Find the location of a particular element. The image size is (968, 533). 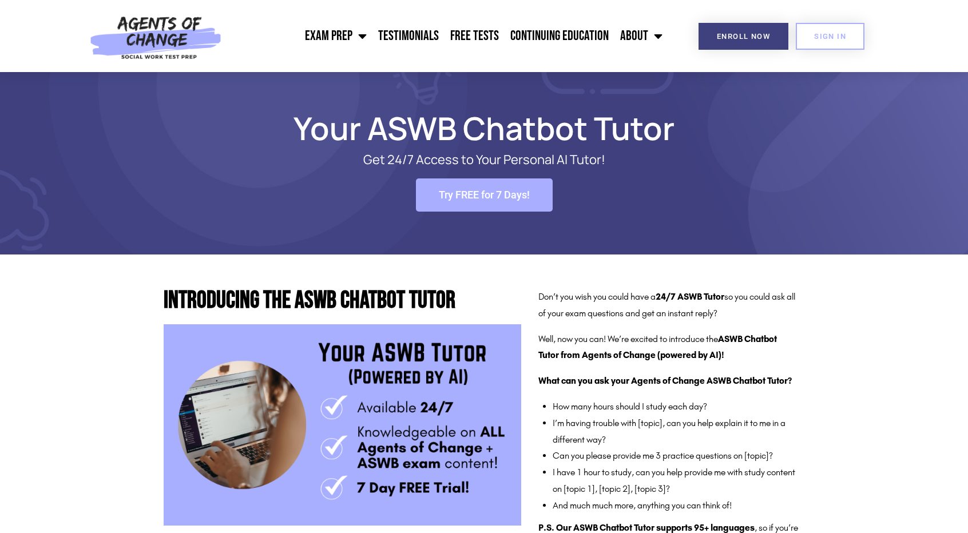

a: About is located at coordinates (641, 36).